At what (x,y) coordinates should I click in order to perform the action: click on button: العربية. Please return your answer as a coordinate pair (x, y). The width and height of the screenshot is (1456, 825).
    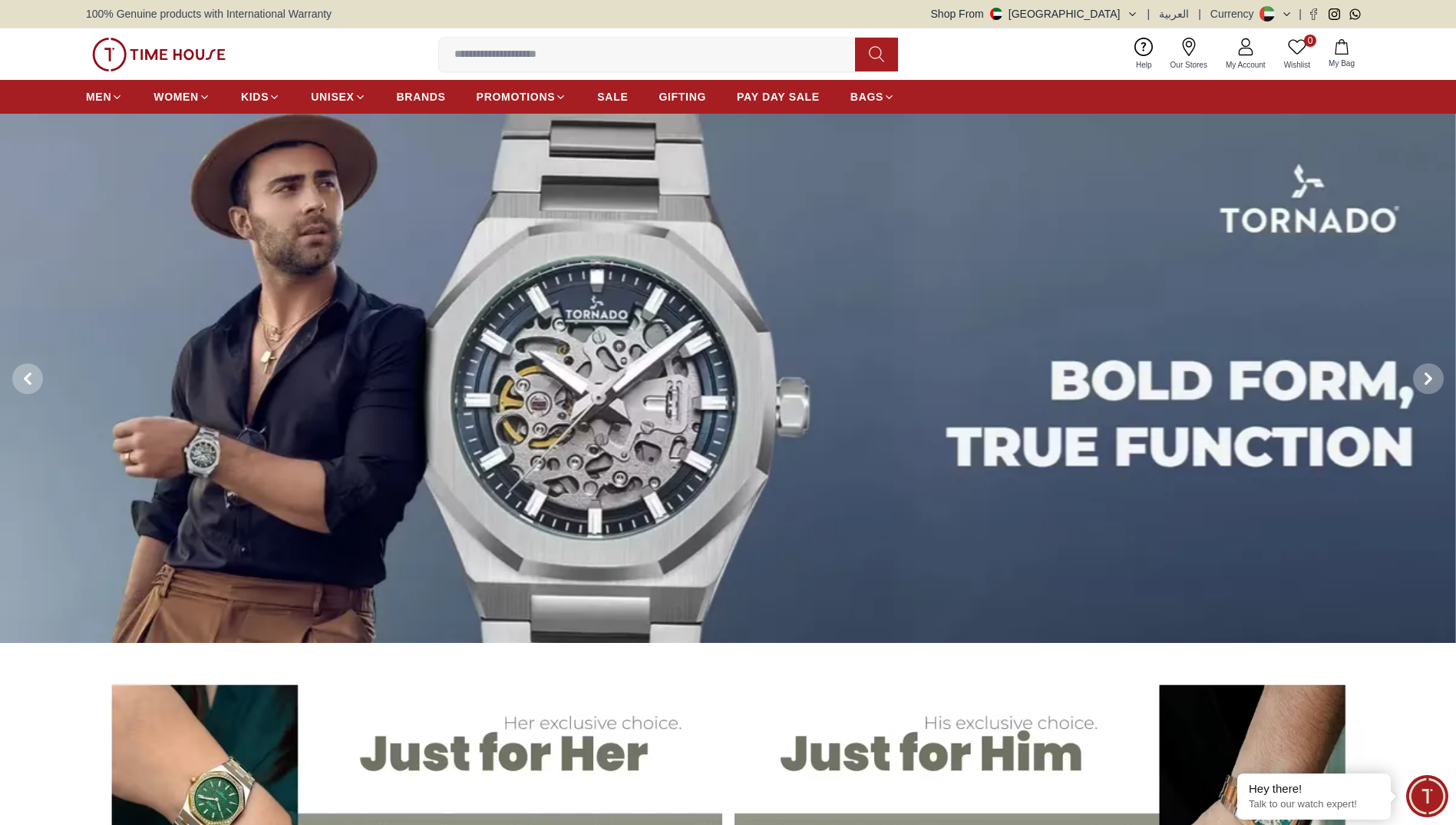
    Looking at the image, I should click on (1174, 14).